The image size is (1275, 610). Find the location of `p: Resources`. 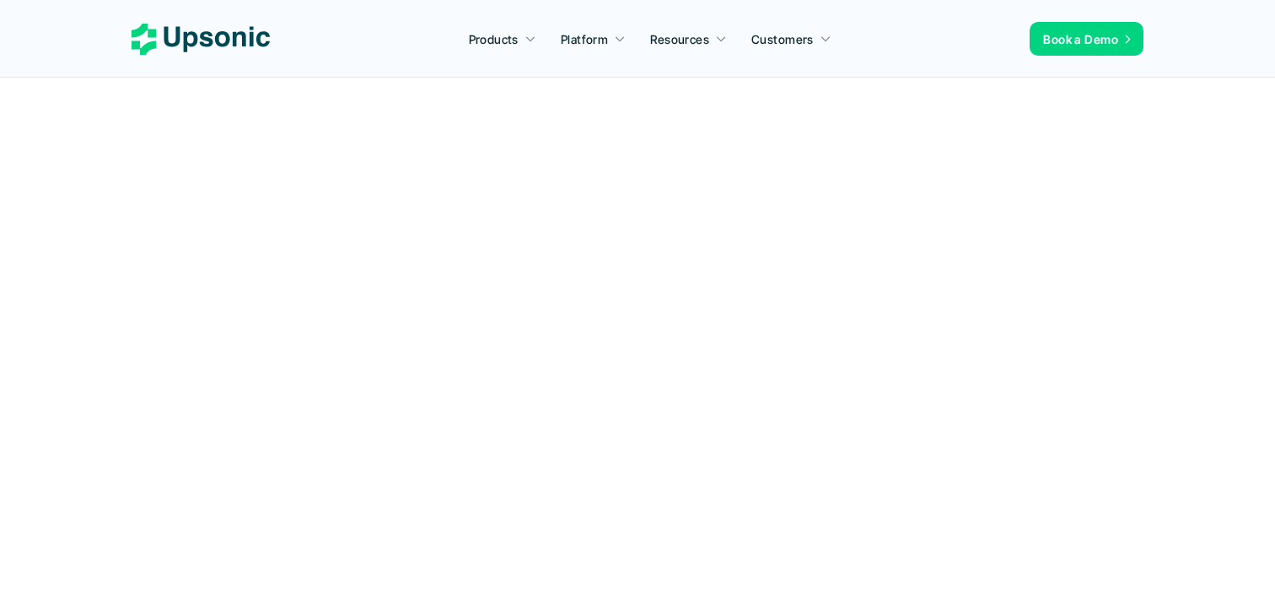

p: Resources is located at coordinates (680, 39).